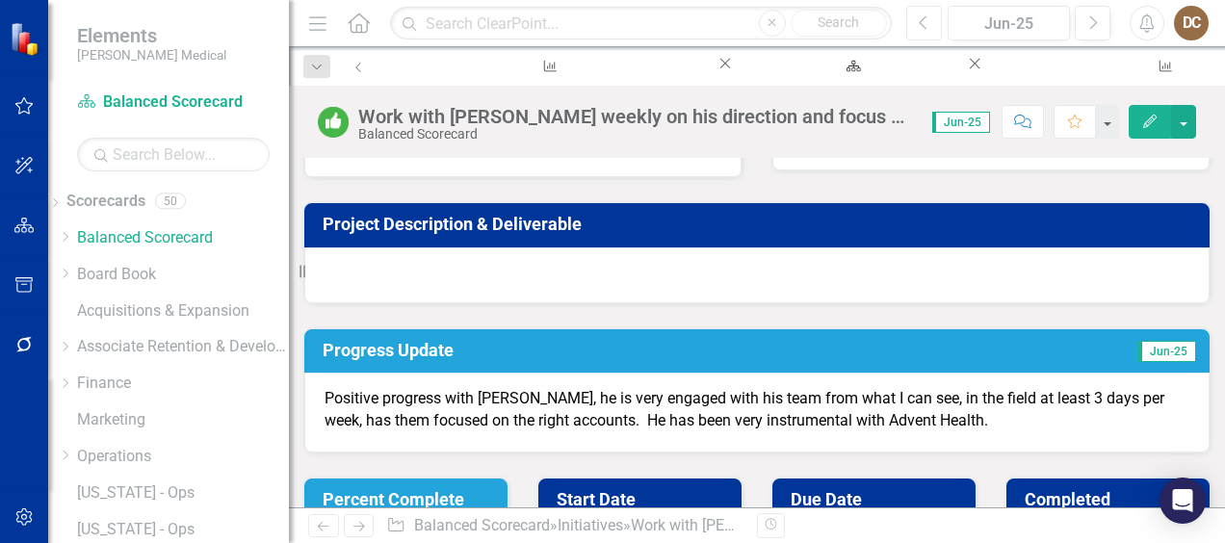 The width and height of the screenshot is (1225, 543). What do you see at coordinates (1191, 23) in the screenshot?
I see `button: DC` at bounding box center [1191, 23].